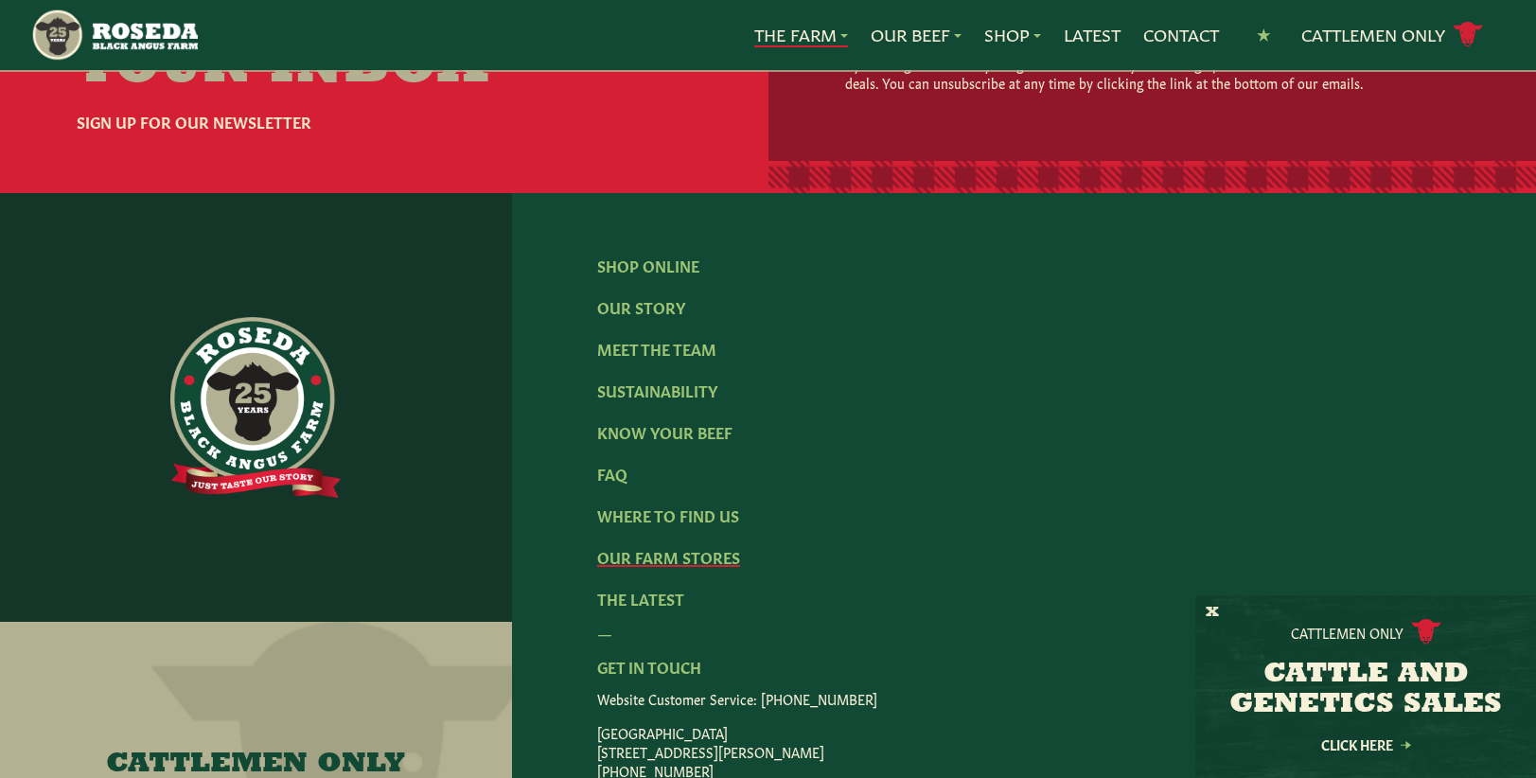 The height and width of the screenshot is (778, 1536). I want to click on h3: CATTLE AND GENETICS SALES, so click(1365, 690).